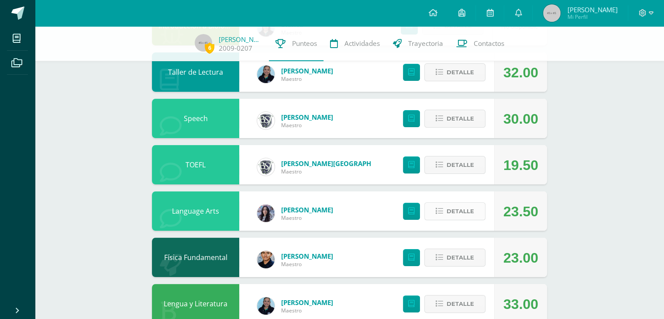  What do you see at coordinates (296, 44) in the screenshot?
I see `a: Punteos` at bounding box center [296, 44].